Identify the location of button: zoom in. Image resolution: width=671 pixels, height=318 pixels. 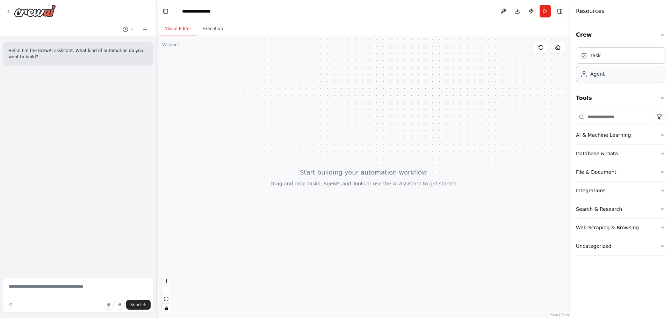
(166, 281).